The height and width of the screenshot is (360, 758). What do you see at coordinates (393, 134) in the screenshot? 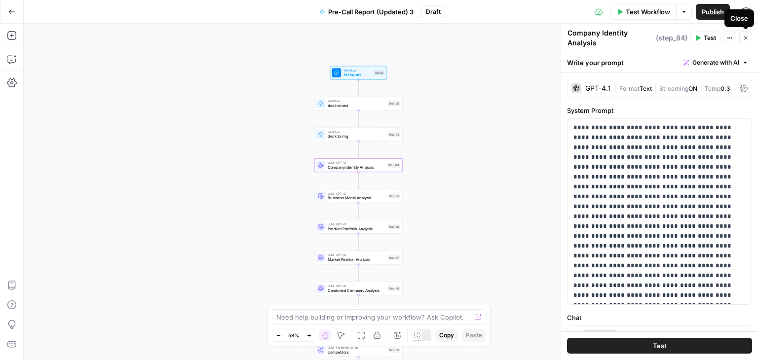
I see `div: Step 73` at bounding box center [393, 134].